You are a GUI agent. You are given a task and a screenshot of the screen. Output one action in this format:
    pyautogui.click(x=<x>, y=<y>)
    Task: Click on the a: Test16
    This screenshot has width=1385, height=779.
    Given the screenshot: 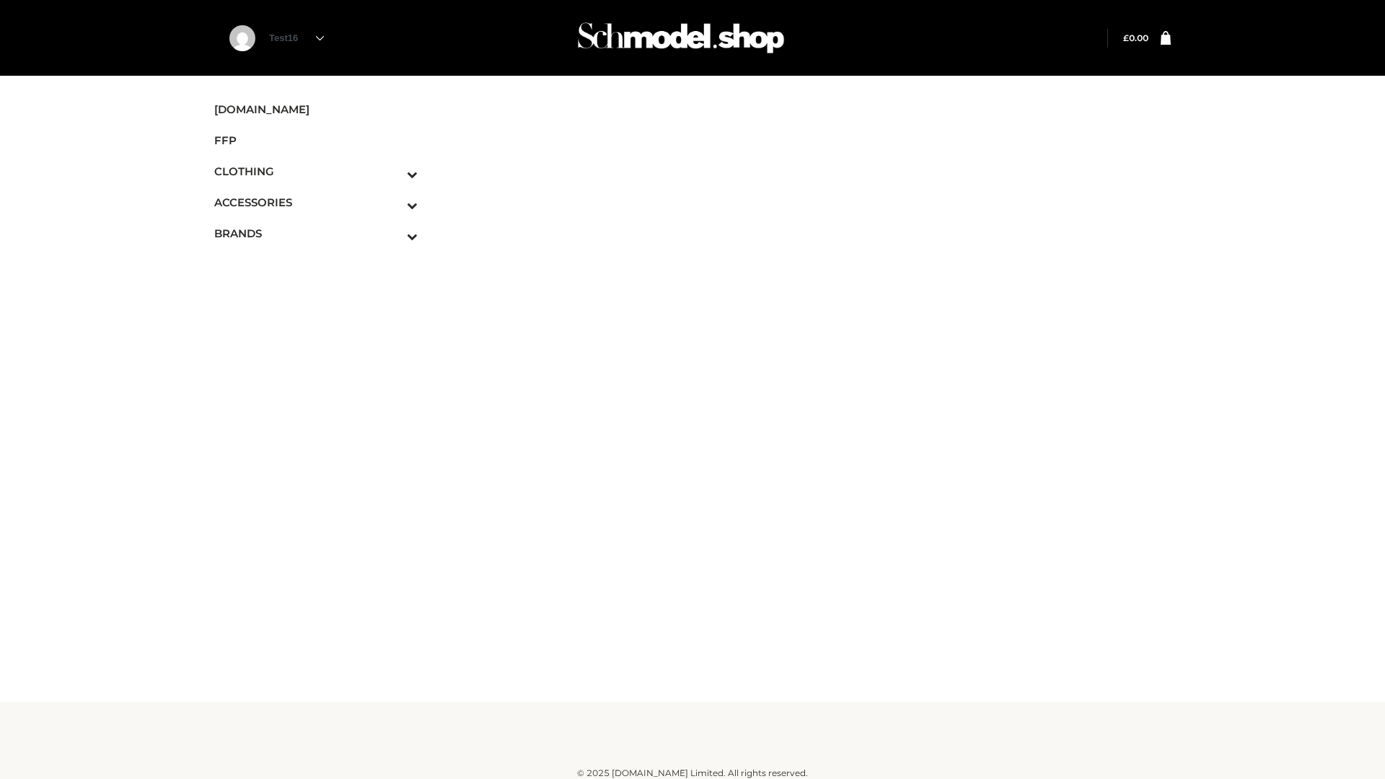 What is the action you would take?
    pyautogui.click(x=297, y=38)
    